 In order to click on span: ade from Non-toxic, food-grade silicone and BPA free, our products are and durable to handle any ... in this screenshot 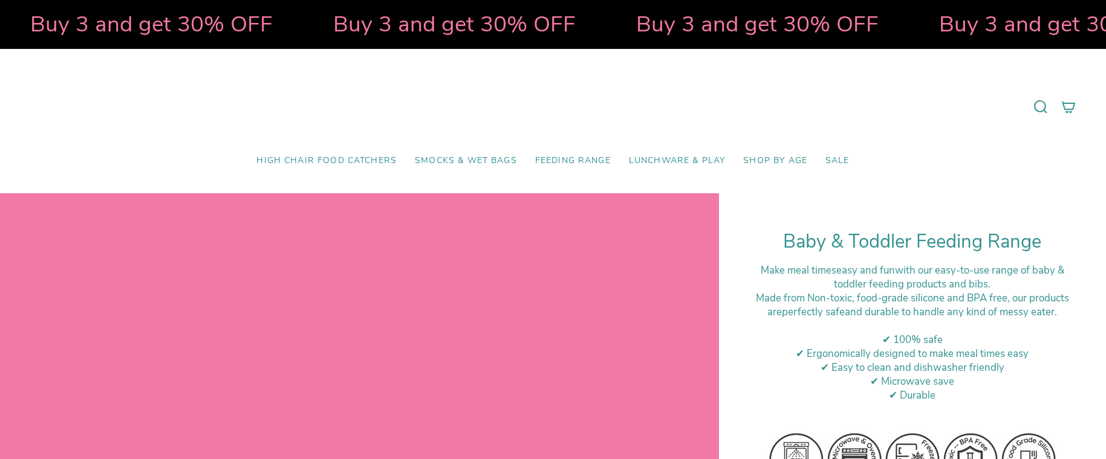, I will do `click(916, 305)`.